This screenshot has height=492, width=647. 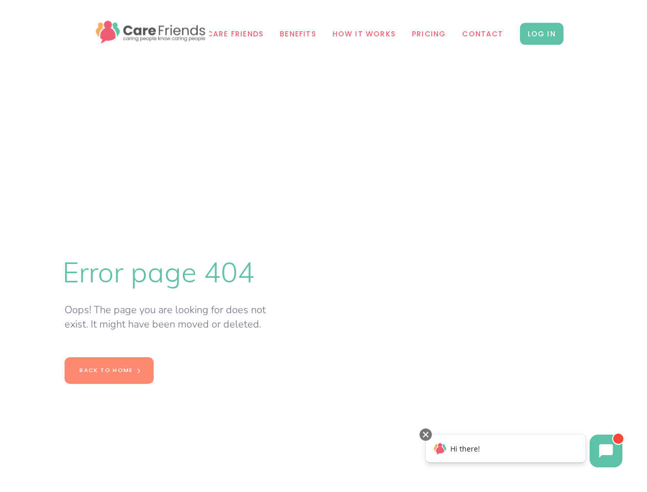 What do you see at coordinates (364, 34) in the screenshot?
I see `span: How it works` at bounding box center [364, 34].